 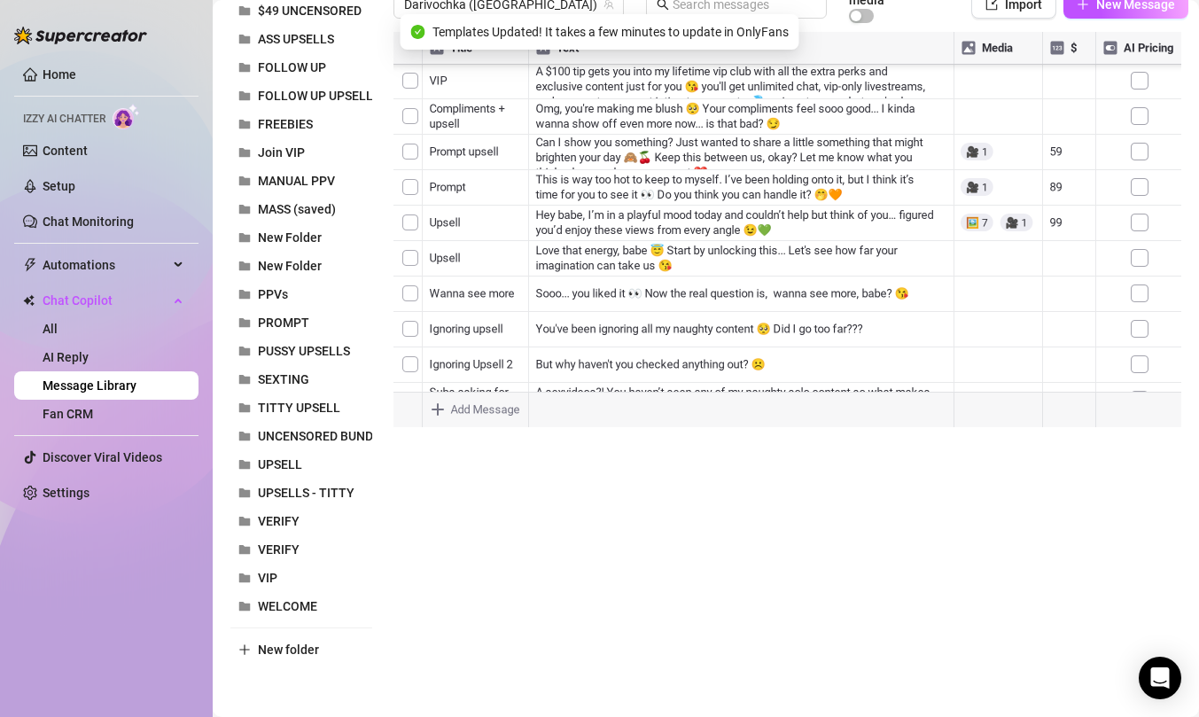 I want to click on a: Chat Monitoring, so click(x=88, y=222).